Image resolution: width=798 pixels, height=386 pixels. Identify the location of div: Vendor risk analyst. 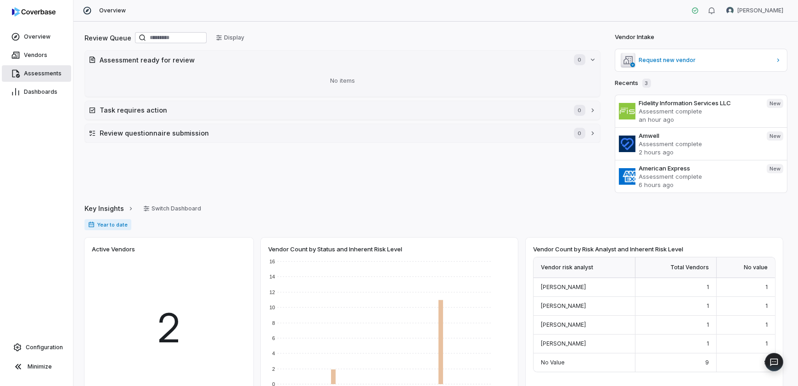
(585, 267).